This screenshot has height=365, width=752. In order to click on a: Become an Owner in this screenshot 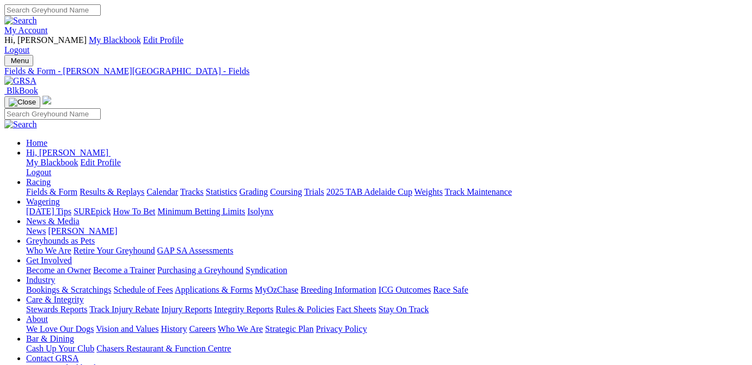, I will do `click(58, 270)`.